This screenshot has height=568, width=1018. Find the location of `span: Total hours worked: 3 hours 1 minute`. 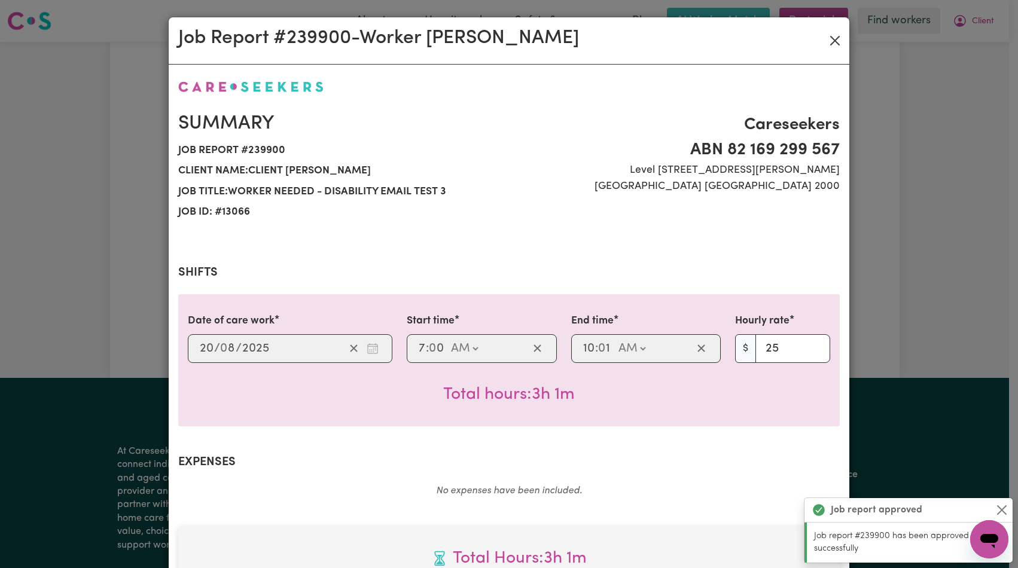

span: Total hours worked: 3 hours 1 minute is located at coordinates (509, 395).